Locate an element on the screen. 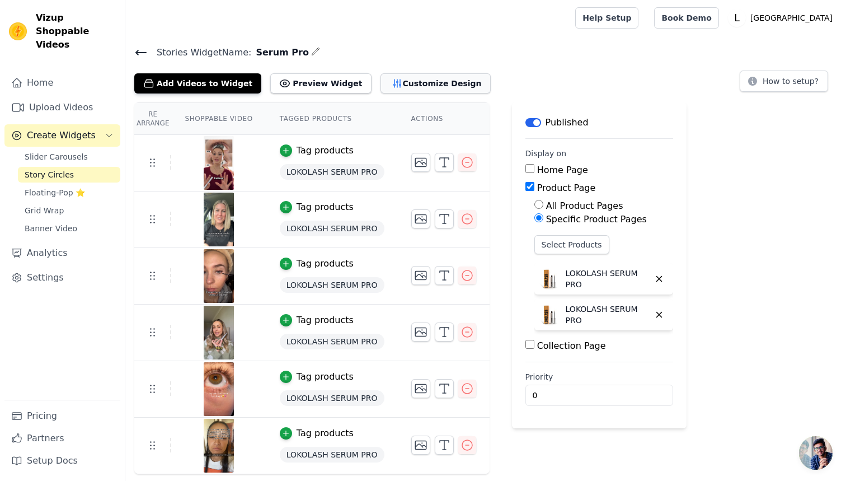 This screenshot has width=846, height=481. th: Actions is located at coordinates (444, 119).